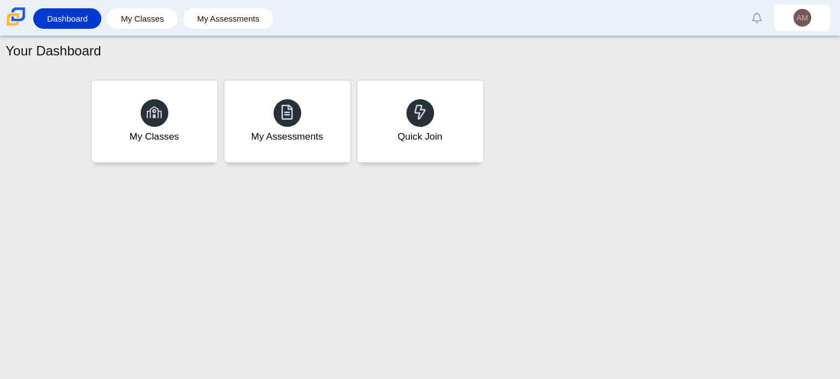 Image resolution: width=840 pixels, height=379 pixels. I want to click on a: Alerts, so click(757, 18).